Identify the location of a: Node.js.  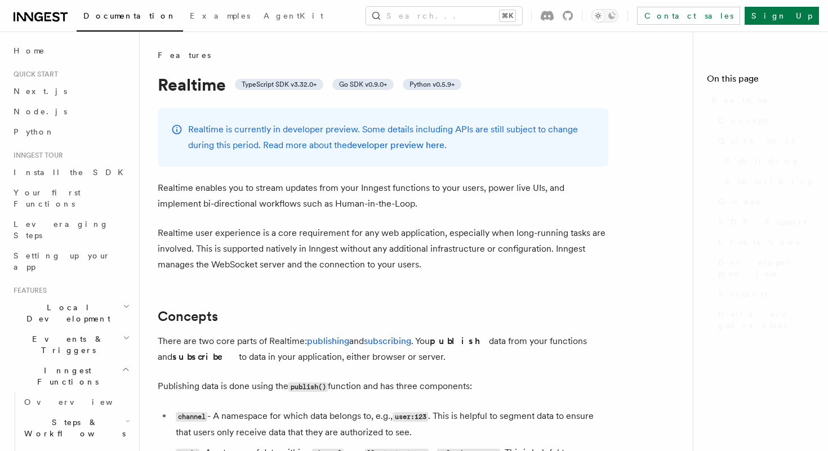
(70, 111).